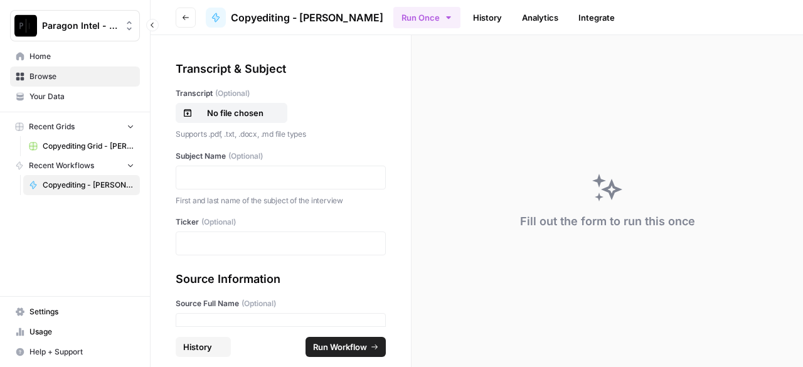 The image size is (803, 367). Describe the element at coordinates (82, 97) in the screenshot. I see `span: Your Data` at that location.